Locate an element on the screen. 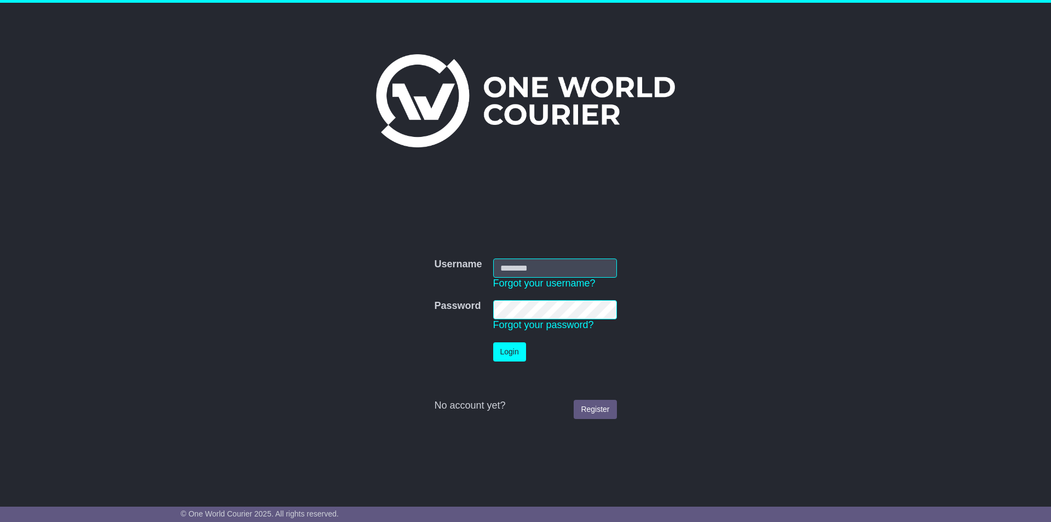  a: Forgot your username? is located at coordinates (544, 283).